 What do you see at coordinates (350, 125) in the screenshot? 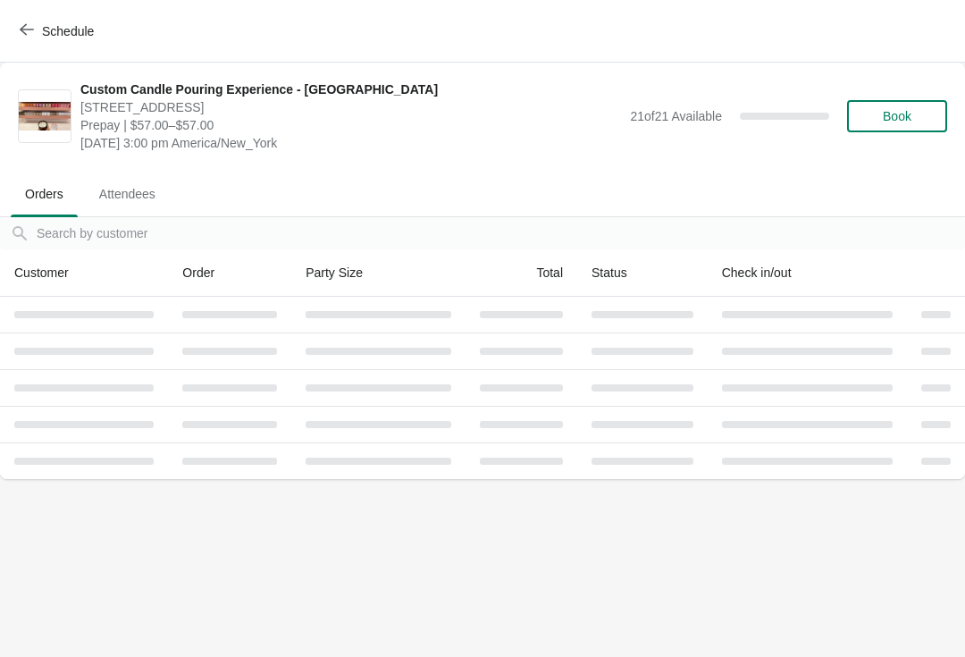
I see `span: Prepay | $57.00–$57.00` at bounding box center [350, 125].